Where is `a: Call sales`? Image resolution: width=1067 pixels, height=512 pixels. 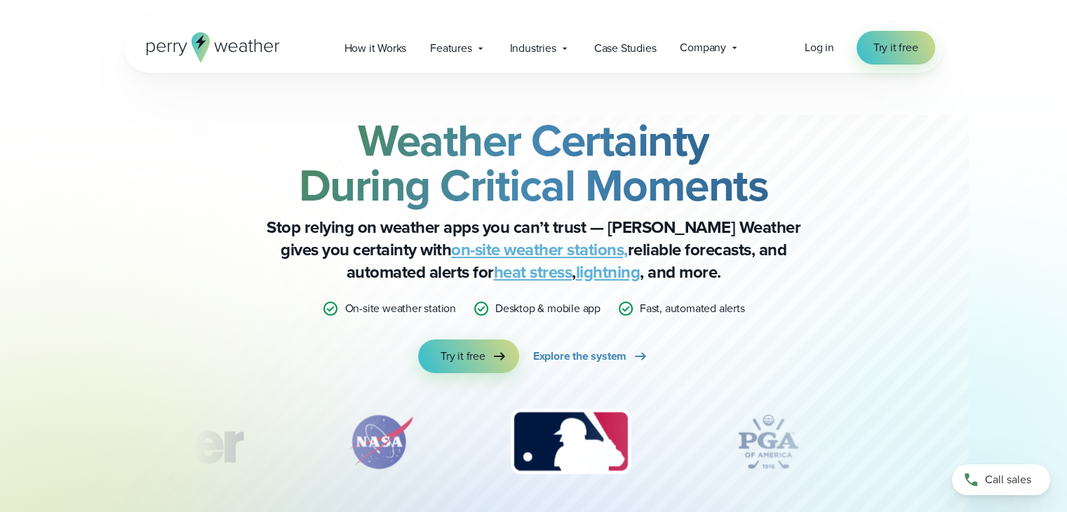 a: Call sales is located at coordinates (1001, 480).